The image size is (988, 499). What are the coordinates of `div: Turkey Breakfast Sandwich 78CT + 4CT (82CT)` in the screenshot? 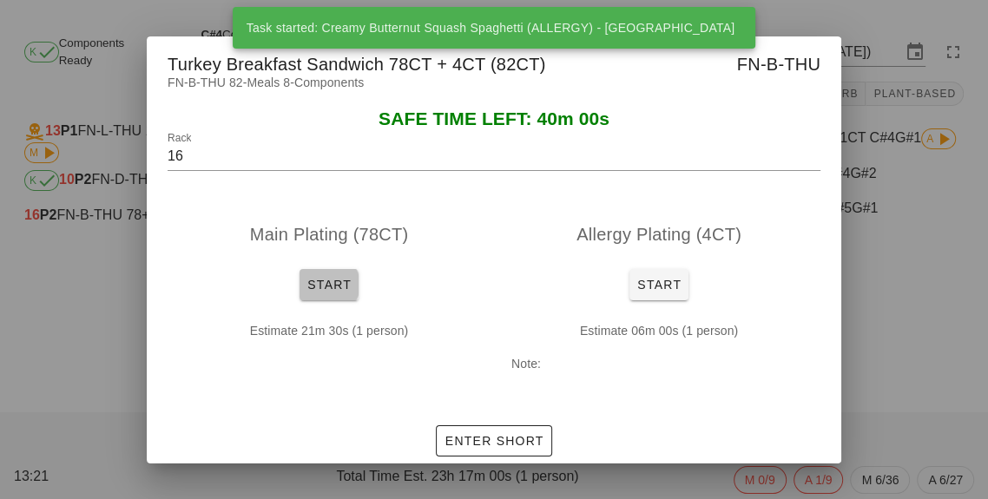 It's located at (494, 62).